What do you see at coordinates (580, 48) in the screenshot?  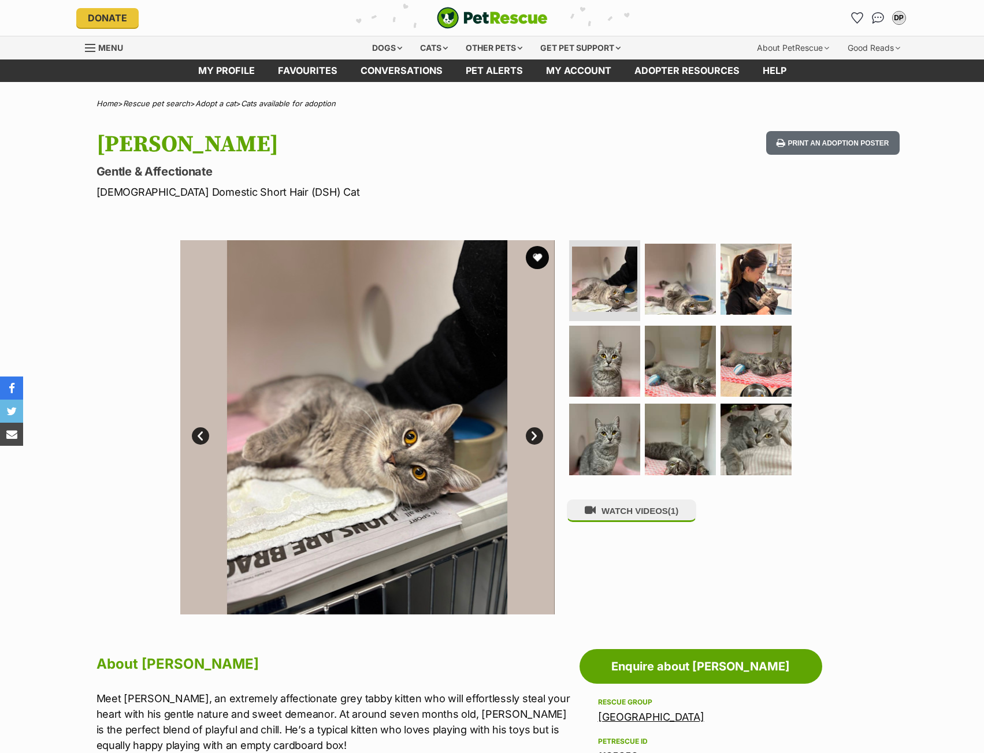 I see `div: Get pet support` at bounding box center [580, 48].